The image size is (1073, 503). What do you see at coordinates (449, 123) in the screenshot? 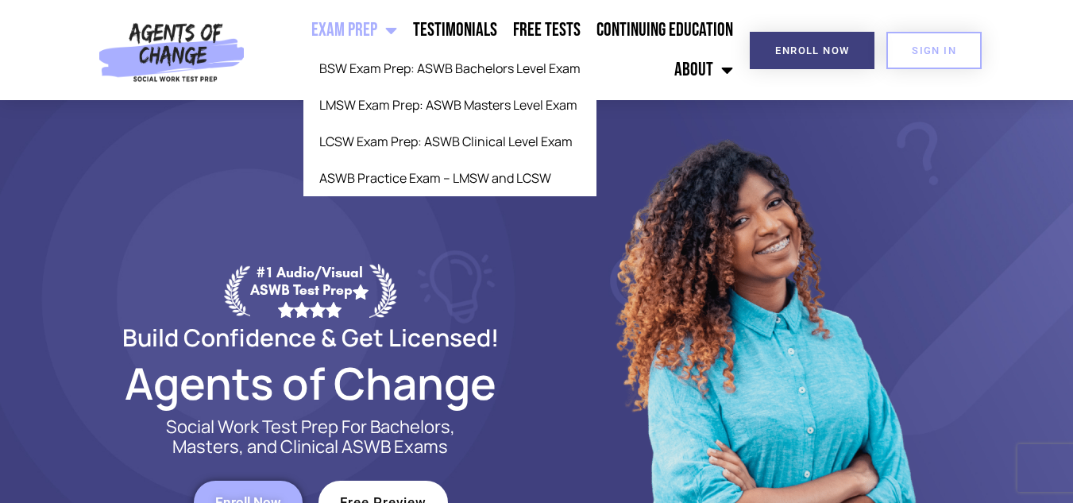
I see `ul: Exam Prep` at bounding box center [449, 123].